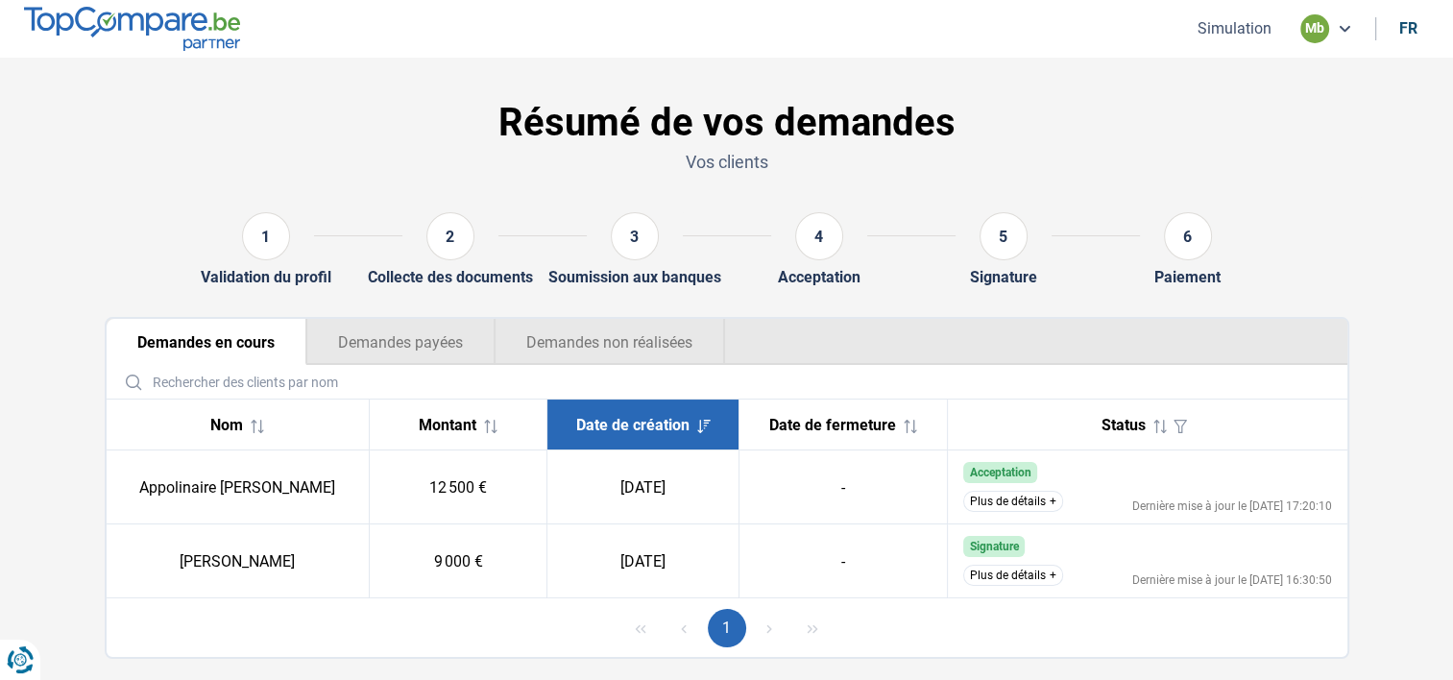  What do you see at coordinates (450, 277) in the screenshot?
I see `div: Collecte des documents` at bounding box center [450, 277].